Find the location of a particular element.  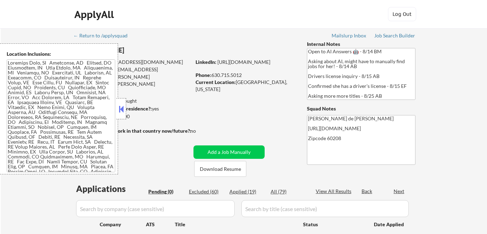

div: Location Inclusions: is located at coordinates (61, 54).